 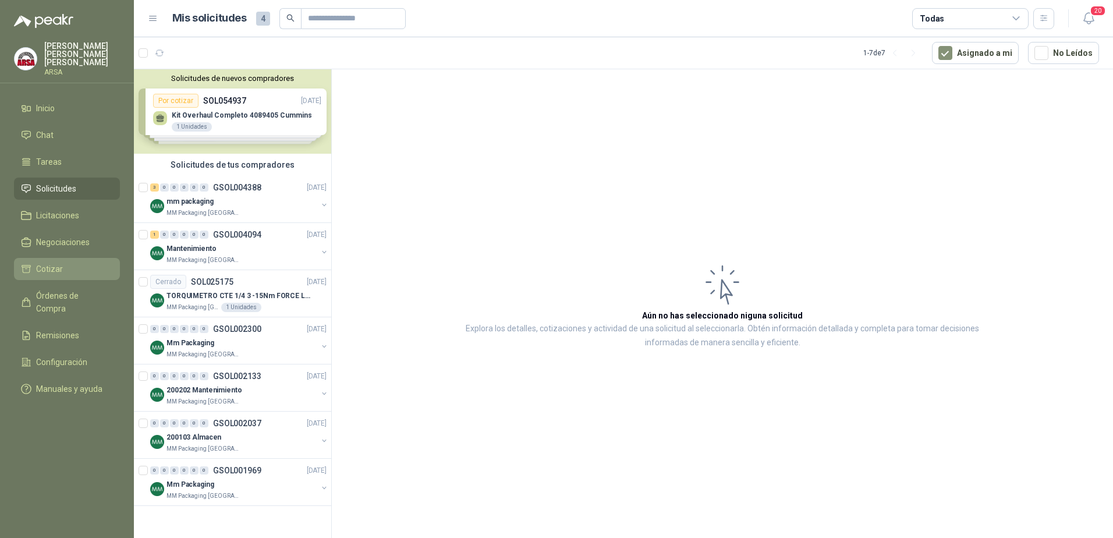 I want to click on p: ARSA, so click(x=82, y=72).